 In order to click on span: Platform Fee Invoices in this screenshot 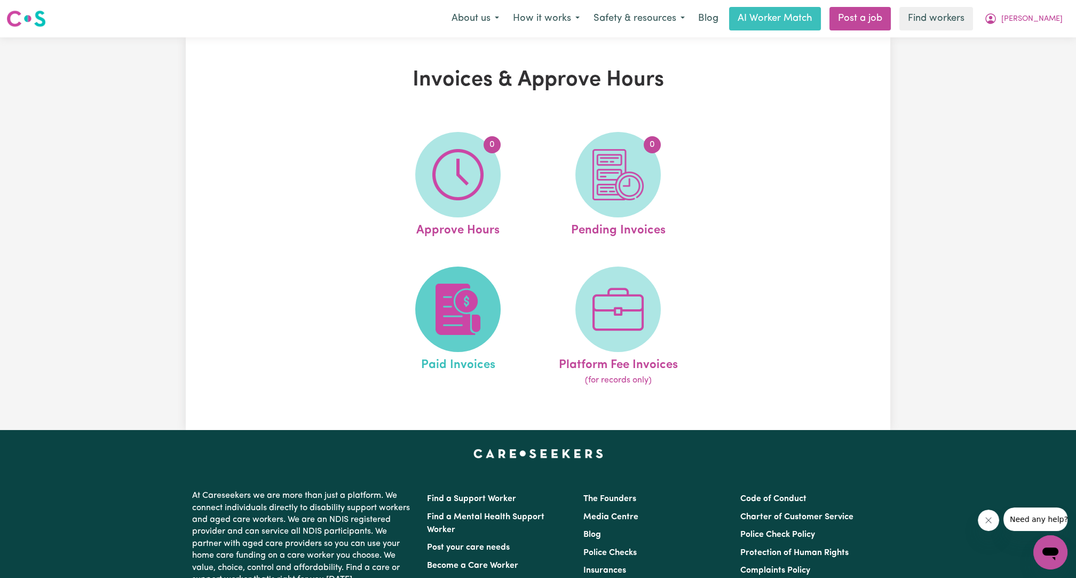, I will do `click(618, 363)`.